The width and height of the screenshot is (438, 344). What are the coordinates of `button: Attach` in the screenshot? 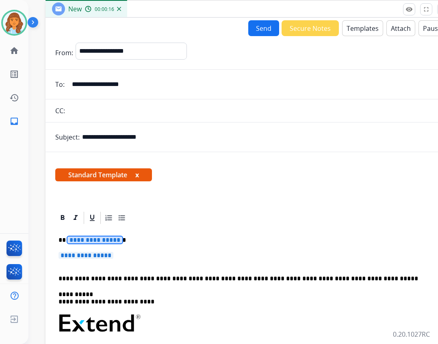 It's located at (400, 28).